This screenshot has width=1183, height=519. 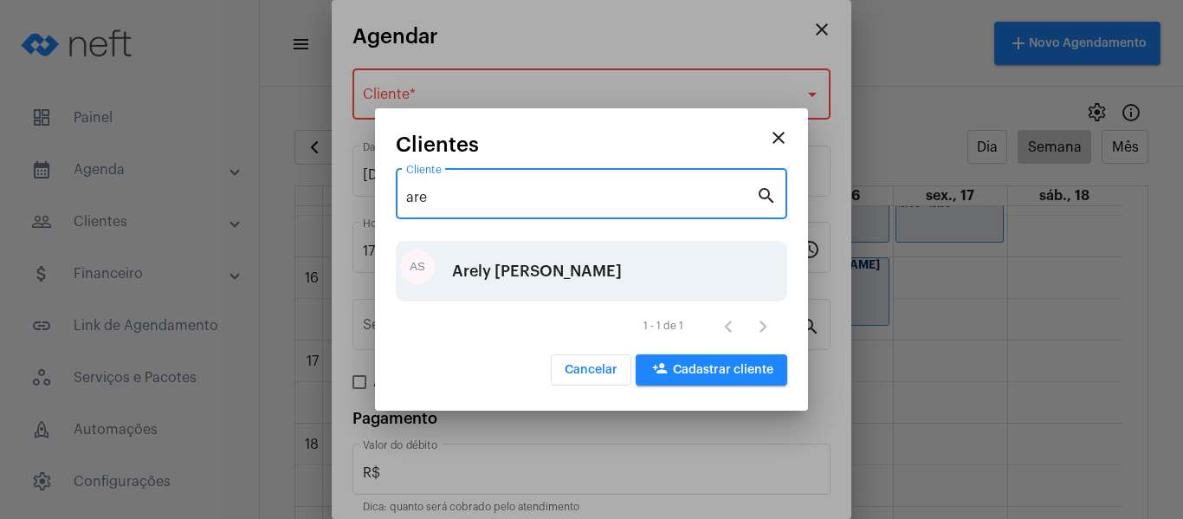 I want to click on mat-icon: person_add, so click(x=660, y=371).